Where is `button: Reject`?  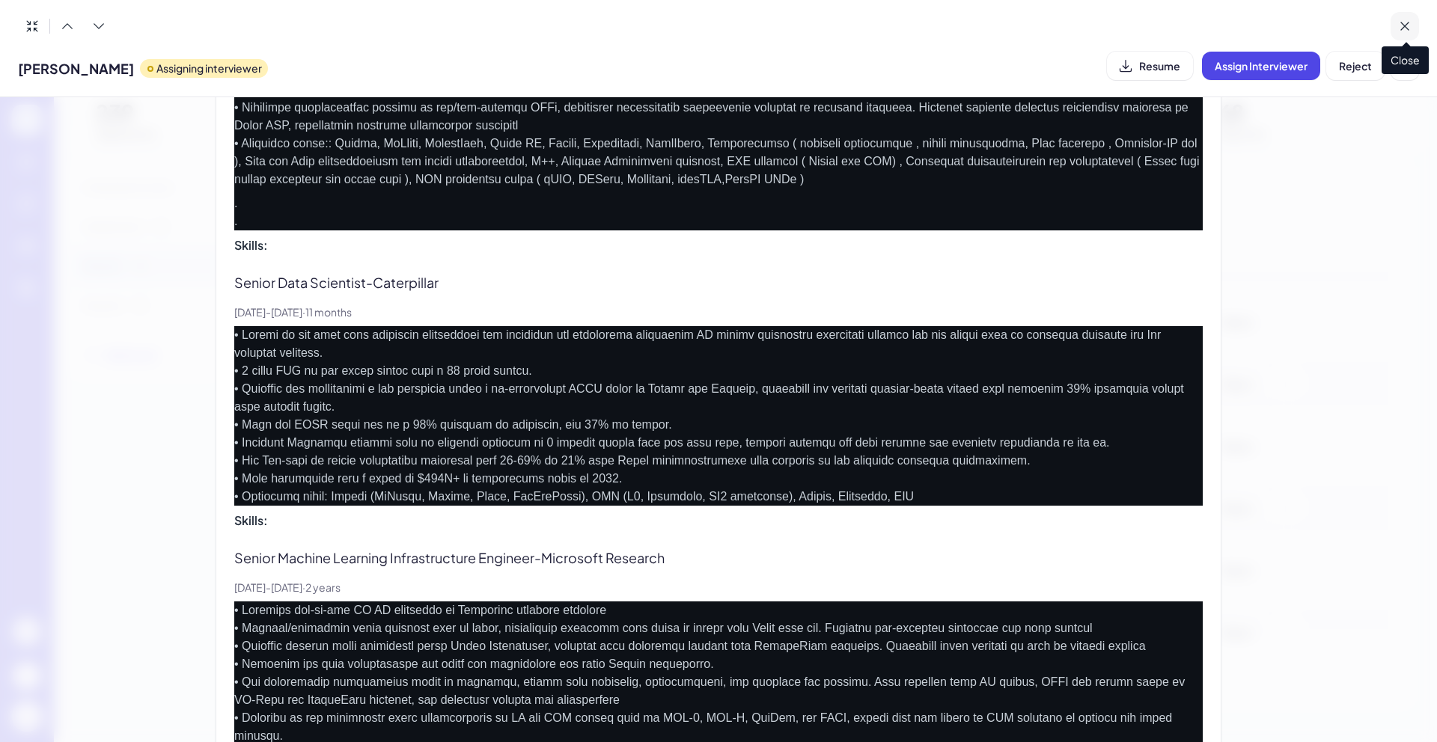 button: Reject is located at coordinates (1355, 66).